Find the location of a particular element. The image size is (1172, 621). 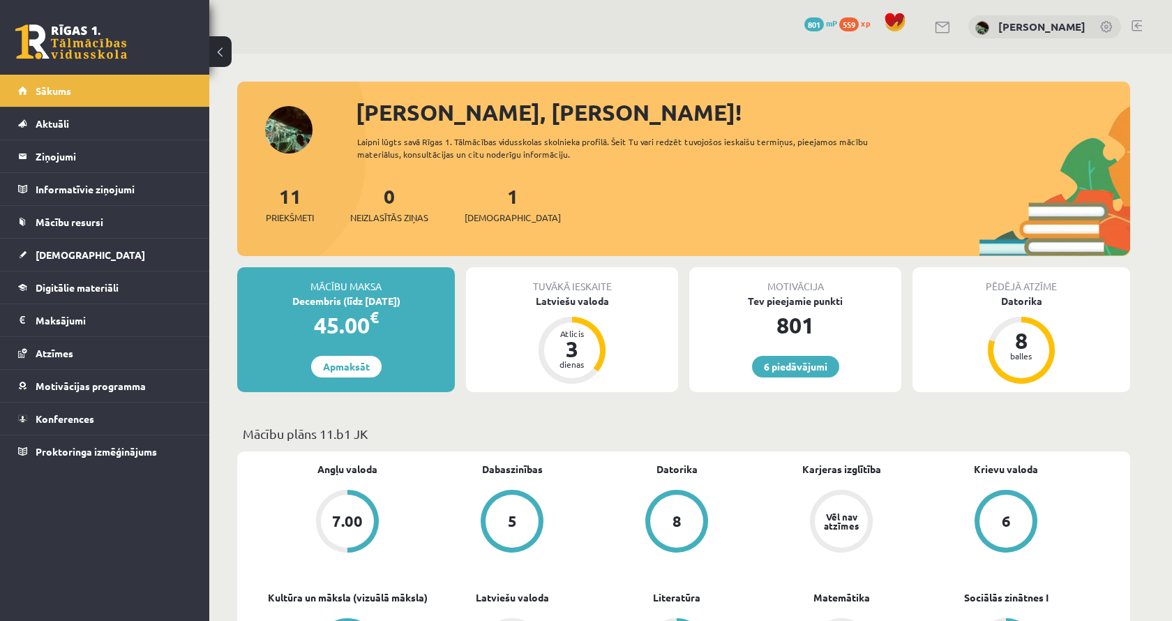

a: Dabaszinības is located at coordinates (512, 469).